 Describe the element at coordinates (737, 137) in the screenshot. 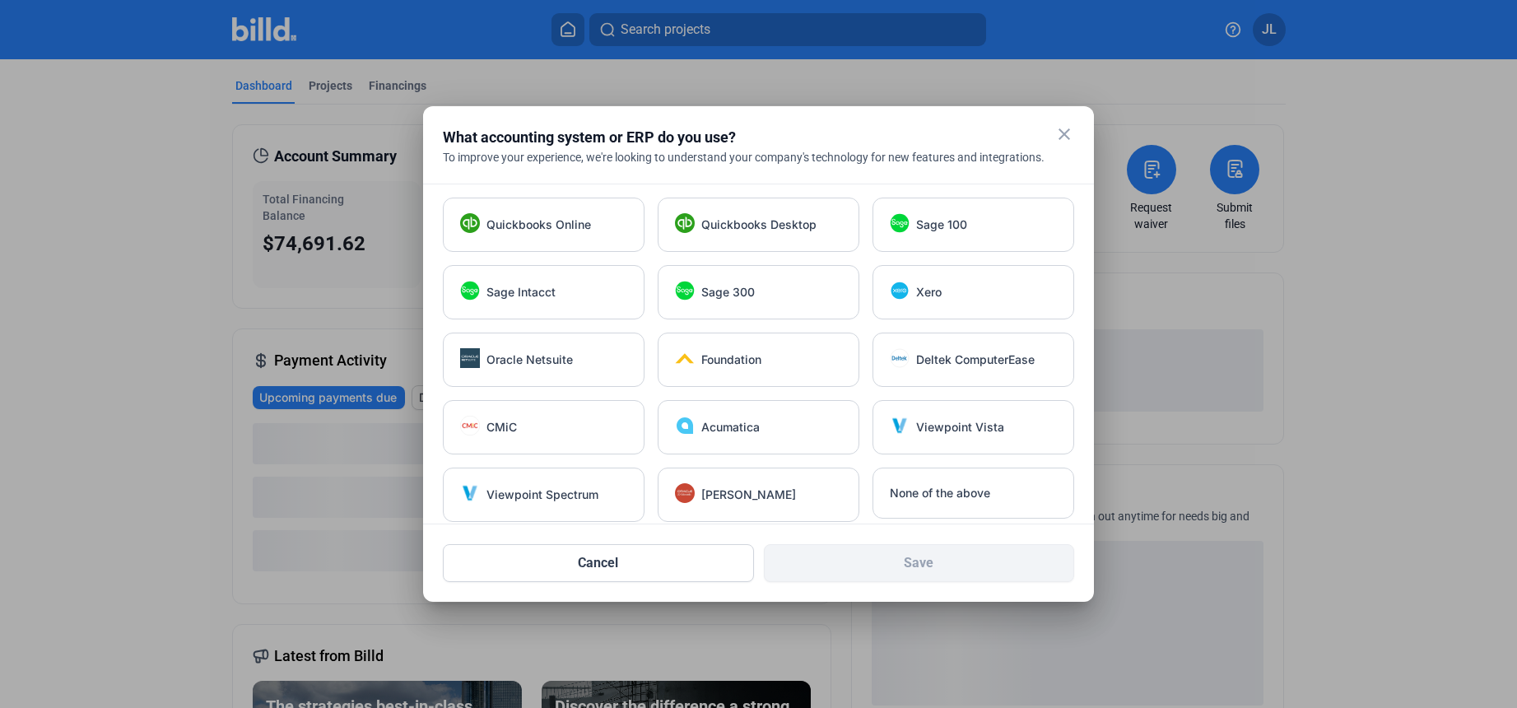

I see `div: What accounting system or ERP do you use?` at that location.